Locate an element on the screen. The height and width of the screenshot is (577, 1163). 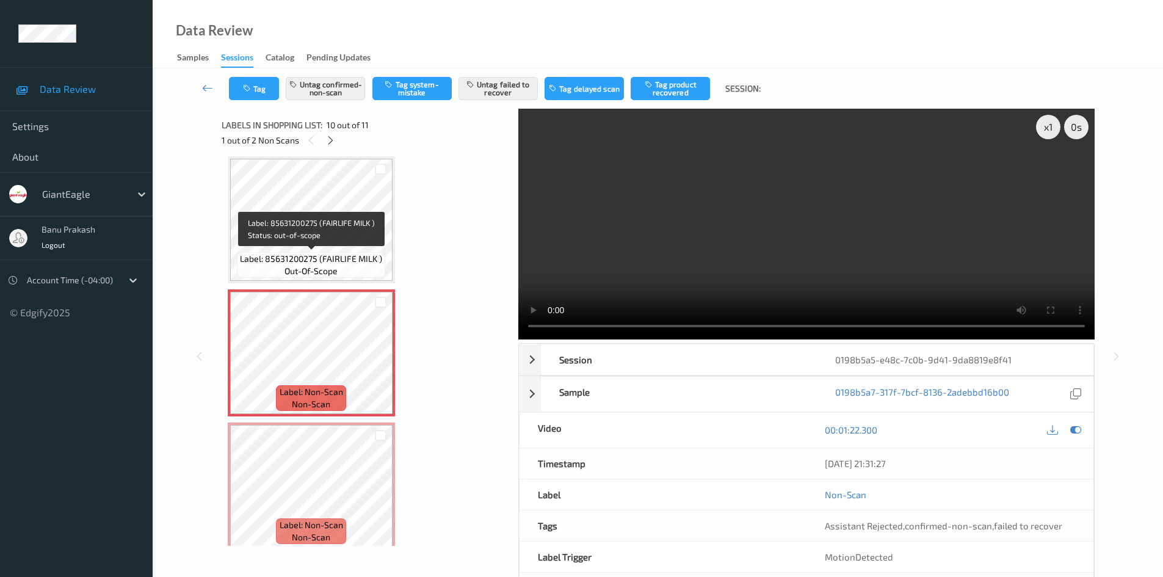
div: Label is located at coordinates (663, 494).